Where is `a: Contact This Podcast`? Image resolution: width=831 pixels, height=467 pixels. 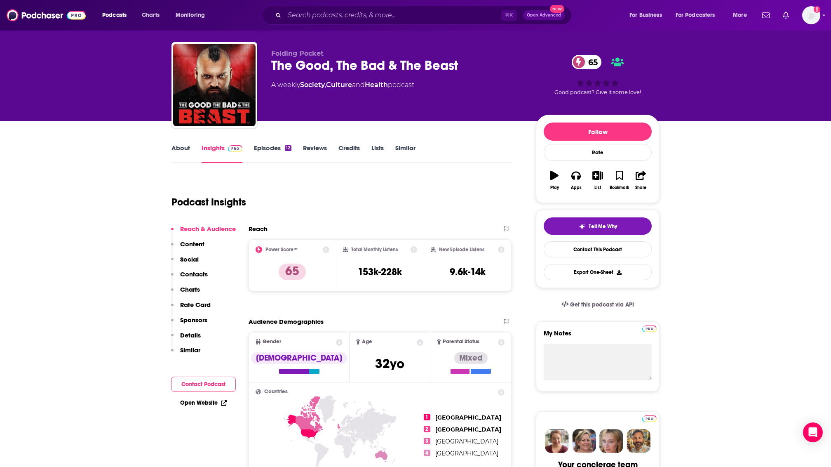
a: Contact This Podcast is located at coordinates (598, 249).